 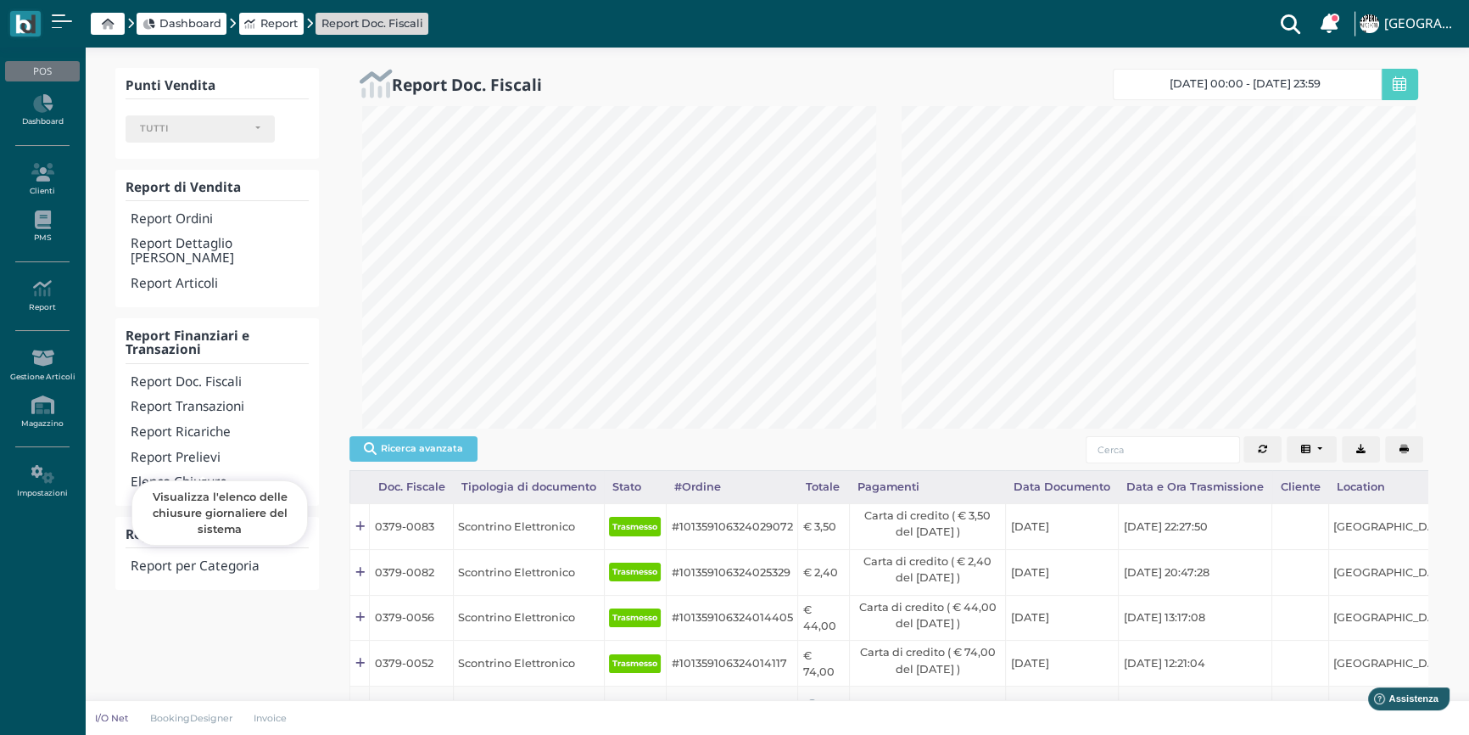 I want to click on td: #101359106324014117, so click(x=731, y=663).